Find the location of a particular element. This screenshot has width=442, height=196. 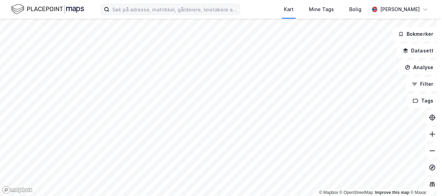

a: OpenStreetMap is located at coordinates (356, 193).